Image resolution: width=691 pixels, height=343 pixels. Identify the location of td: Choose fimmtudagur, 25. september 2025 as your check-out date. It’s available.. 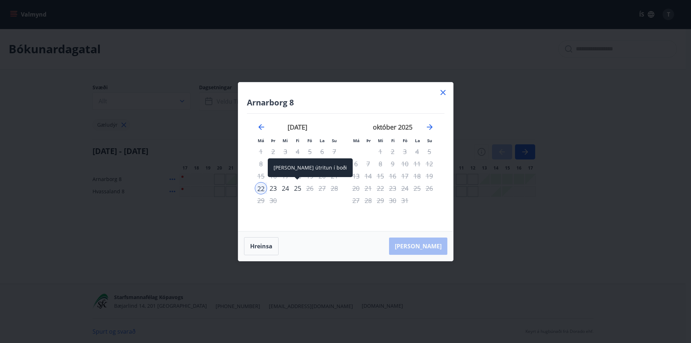
(298, 188).